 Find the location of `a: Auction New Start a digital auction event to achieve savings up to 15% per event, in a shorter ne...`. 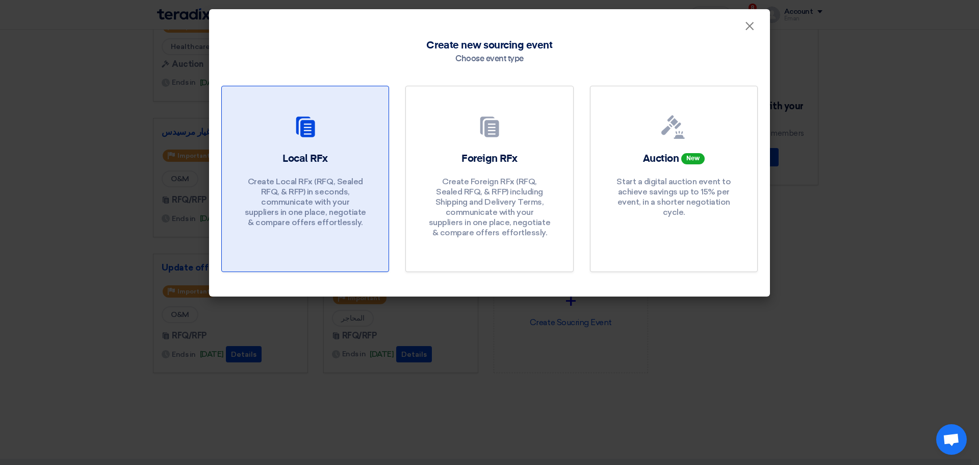

a: Auction New Start a digital auction event to achieve savings up to 15% per event, in a shorter ne... is located at coordinates (674, 179).